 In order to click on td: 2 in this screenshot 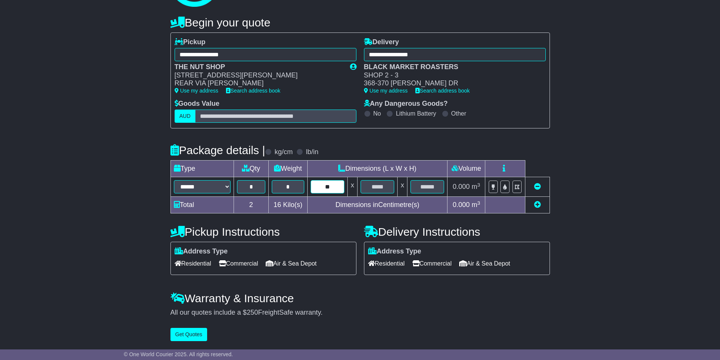, I will do `click(251, 205)`.